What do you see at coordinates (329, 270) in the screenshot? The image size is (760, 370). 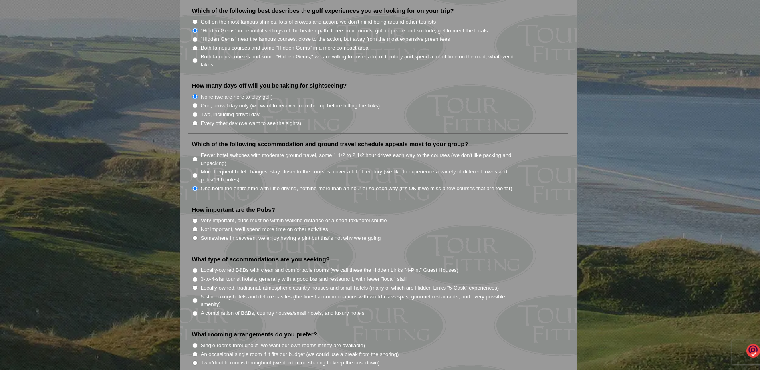 I see `label: Locally-owned B&Bs with clean and comfortable rooms (we call these the Hidden Links "4-Pint" Gues...` at bounding box center [329, 270].